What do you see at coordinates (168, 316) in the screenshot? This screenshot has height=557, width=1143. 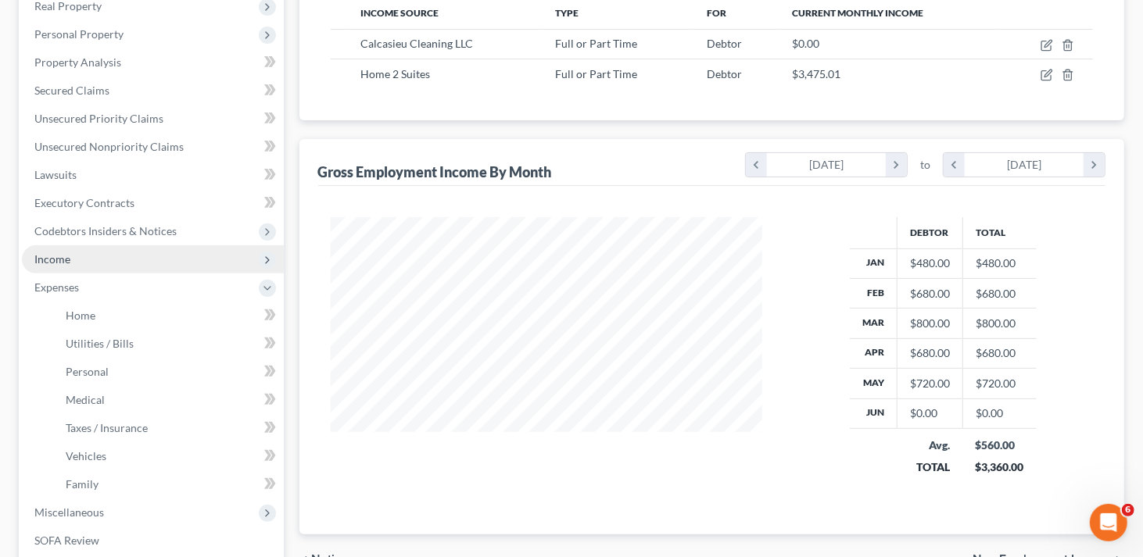 I see `a: Home` at bounding box center [168, 316].